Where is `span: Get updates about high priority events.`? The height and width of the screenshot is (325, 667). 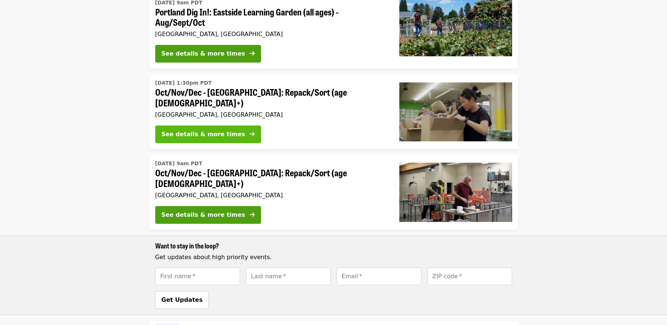
span: Get updates about high priority events. is located at coordinates (213, 257).